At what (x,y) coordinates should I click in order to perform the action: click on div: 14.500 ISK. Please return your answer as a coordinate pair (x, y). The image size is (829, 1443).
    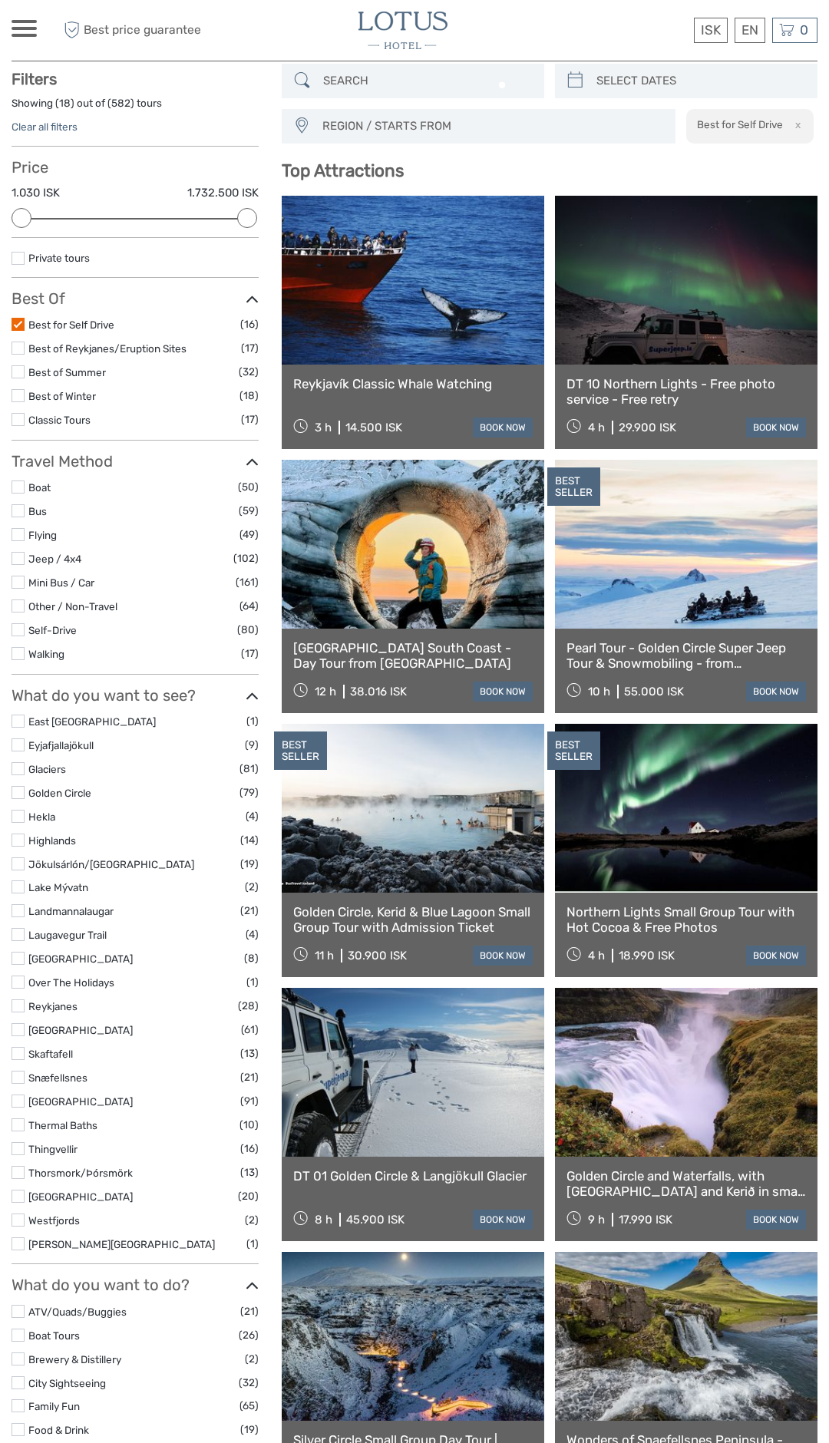
    Looking at the image, I should click on (374, 427).